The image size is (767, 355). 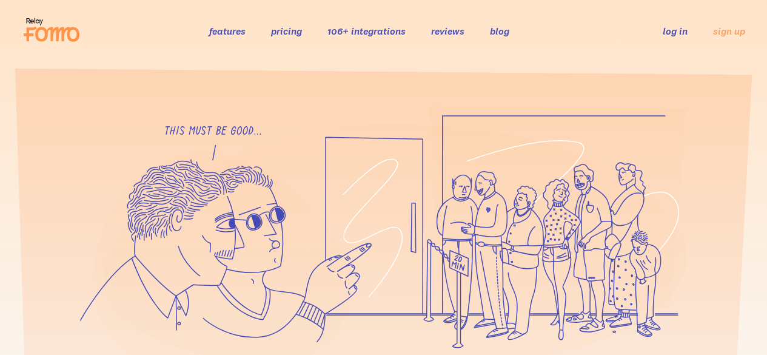 What do you see at coordinates (448, 31) in the screenshot?
I see `a: reviews` at bounding box center [448, 31].